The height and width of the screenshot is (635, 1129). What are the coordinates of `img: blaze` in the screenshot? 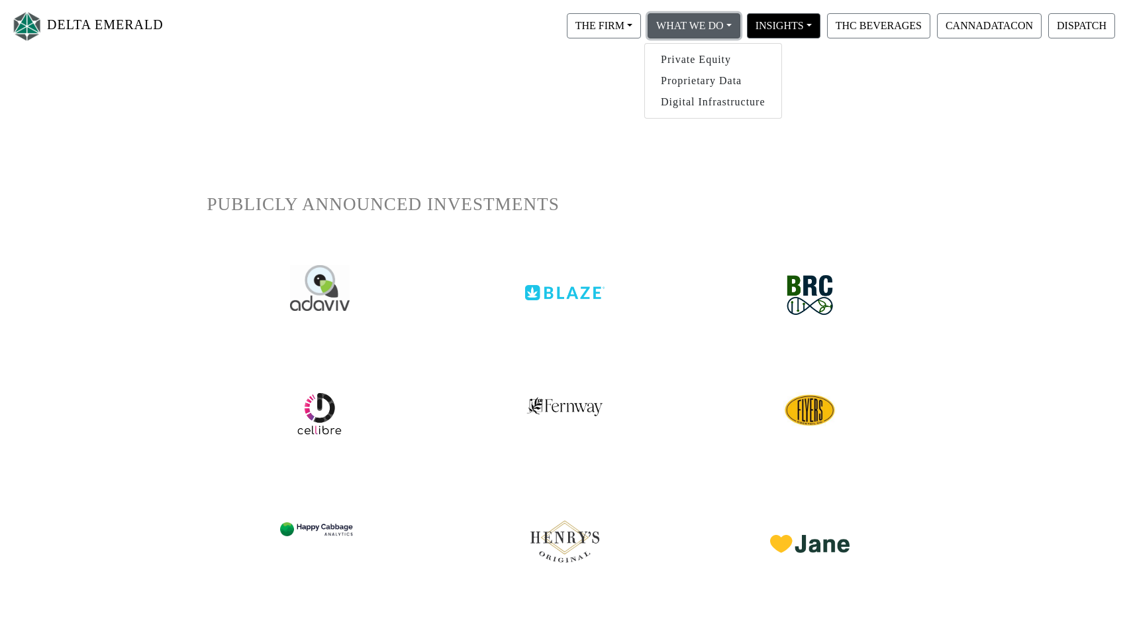 It's located at (565, 282).